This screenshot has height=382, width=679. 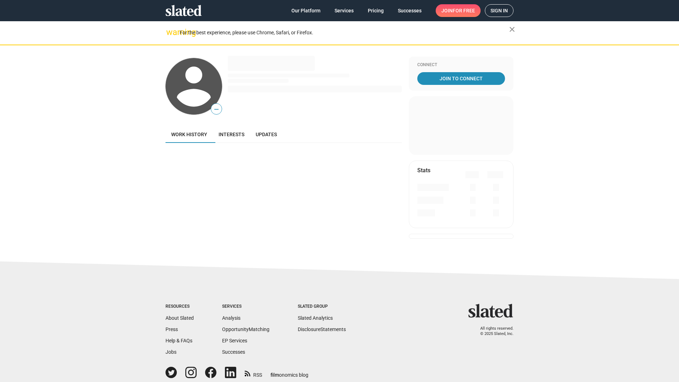 What do you see at coordinates (306, 11) in the screenshot?
I see `a: Our Platform` at bounding box center [306, 11].